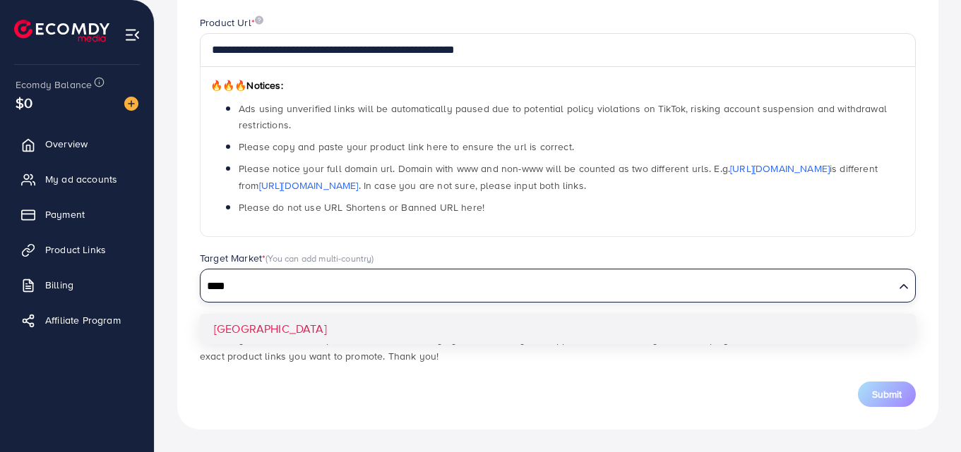 The image size is (961, 452). I want to click on span: (You can add multi-country), so click(319, 258).